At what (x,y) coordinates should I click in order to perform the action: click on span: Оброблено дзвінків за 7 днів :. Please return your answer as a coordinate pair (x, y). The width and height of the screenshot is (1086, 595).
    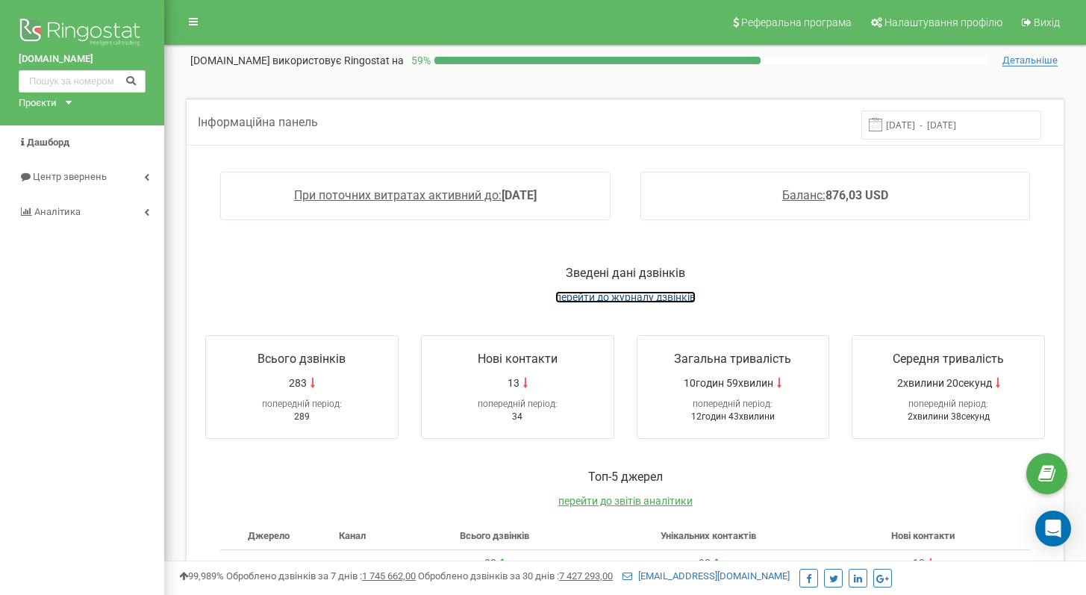
    Looking at the image, I should click on (321, 576).